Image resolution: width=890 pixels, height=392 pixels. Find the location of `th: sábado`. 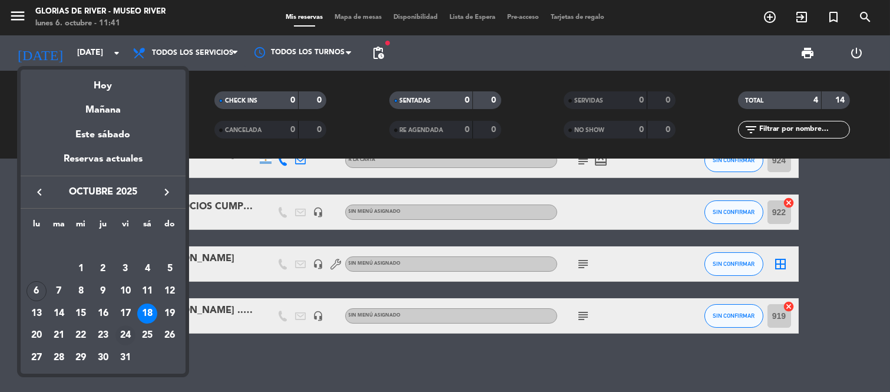

th: sábado is located at coordinates (148, 226).